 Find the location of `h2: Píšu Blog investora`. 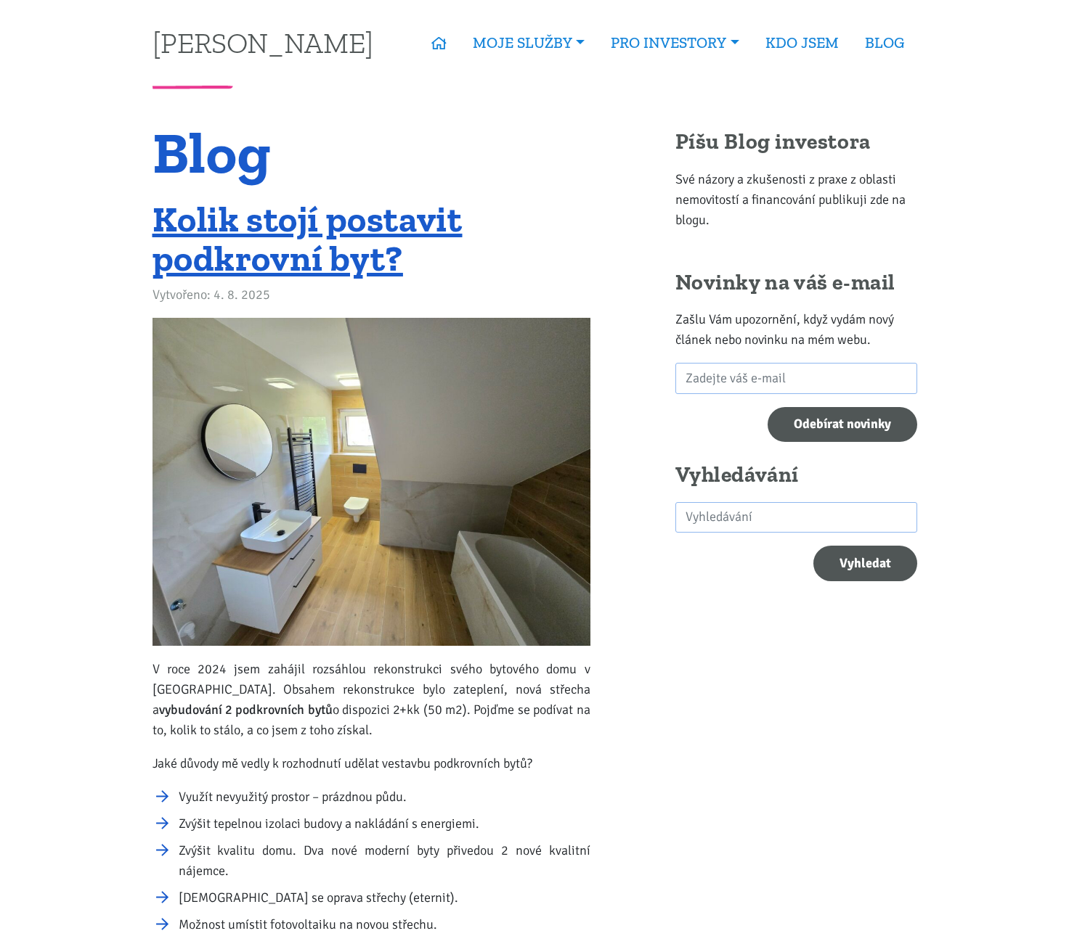

h2: Píšu Blog investora is located at coordinates (796, 142).